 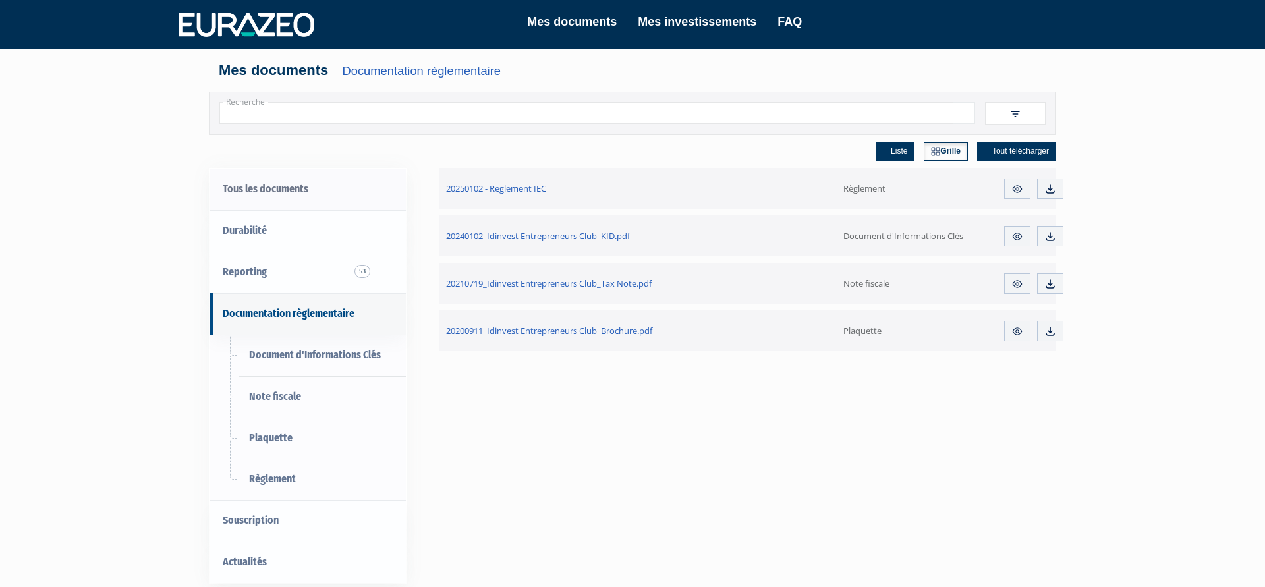 I want to click on a: Mes documents, so click(x=572, y=22).